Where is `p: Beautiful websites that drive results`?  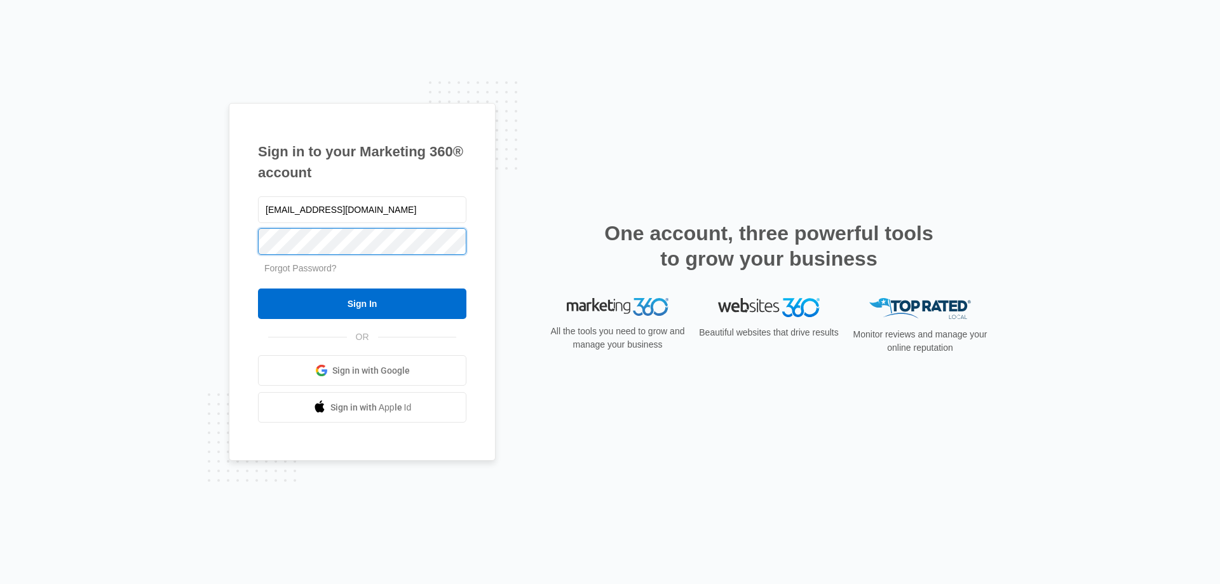
p: Beautiful websites that drive results is located at coordinates (769, 332).